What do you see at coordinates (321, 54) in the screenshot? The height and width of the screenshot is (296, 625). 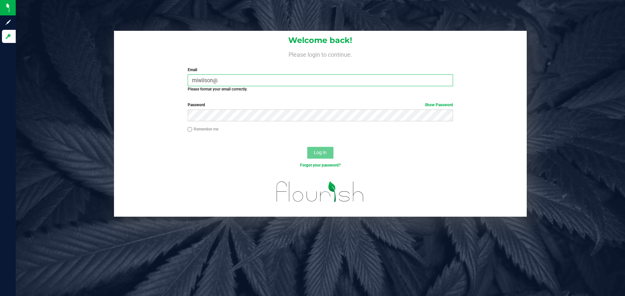 I see `h4: Please login to continue.` at bounding box center [321, 54].